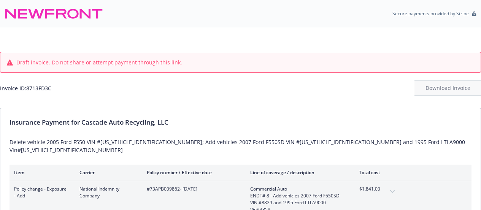  What do you see at coordinates (448, 88) in the screenshot?
I see `button: Download Invoice` at bounding box center [448, 88].